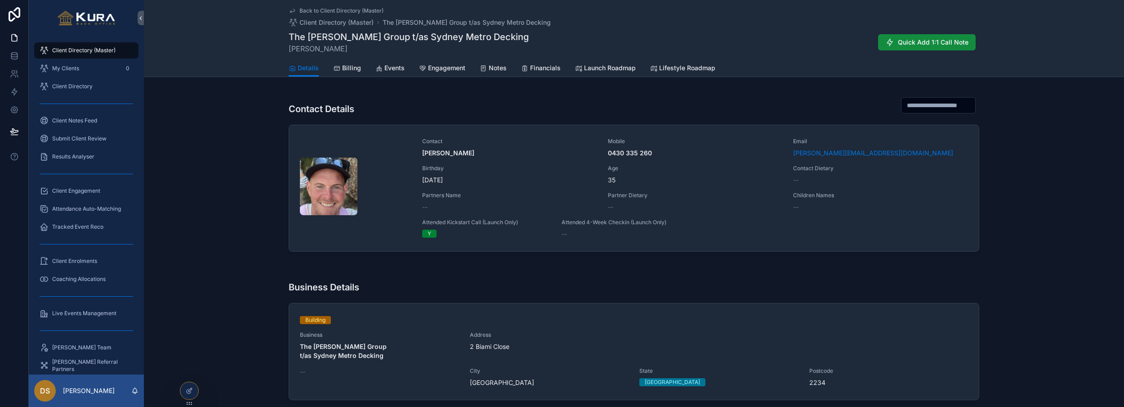 The width and height of the screenshot is (1124, 407). What do you see at coordinates (691, 346) in the screenshot?
I see `span: 2 Biami Close` at bounding box center [691, 346].